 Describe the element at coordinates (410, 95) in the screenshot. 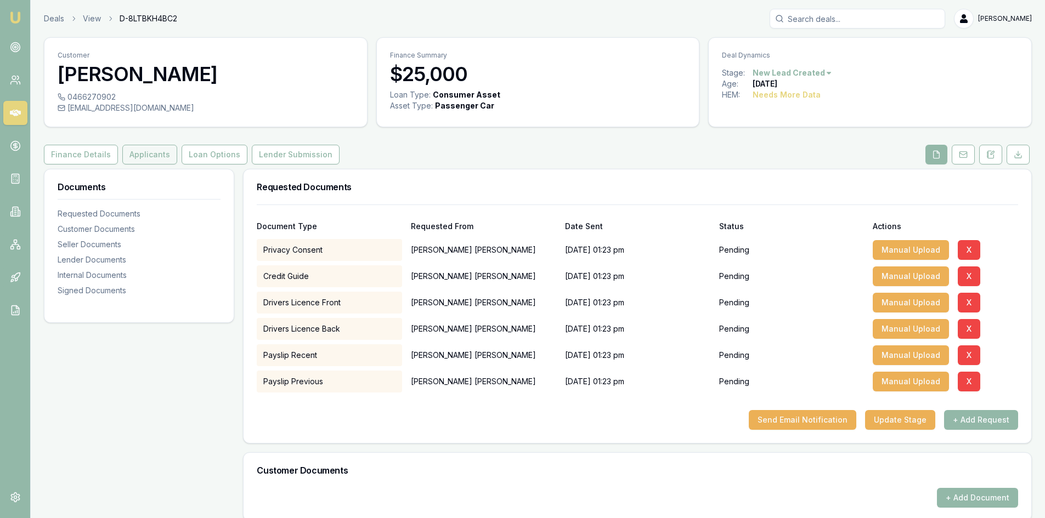

I see `div: Loan Type:` at that location.